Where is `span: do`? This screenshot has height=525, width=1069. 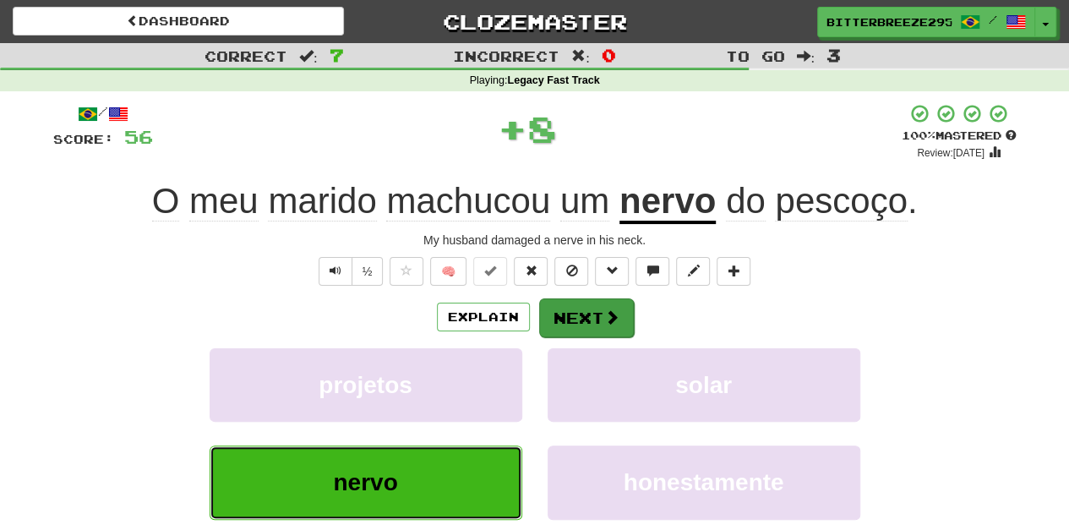 span: do is located at coordinates (745, 201).